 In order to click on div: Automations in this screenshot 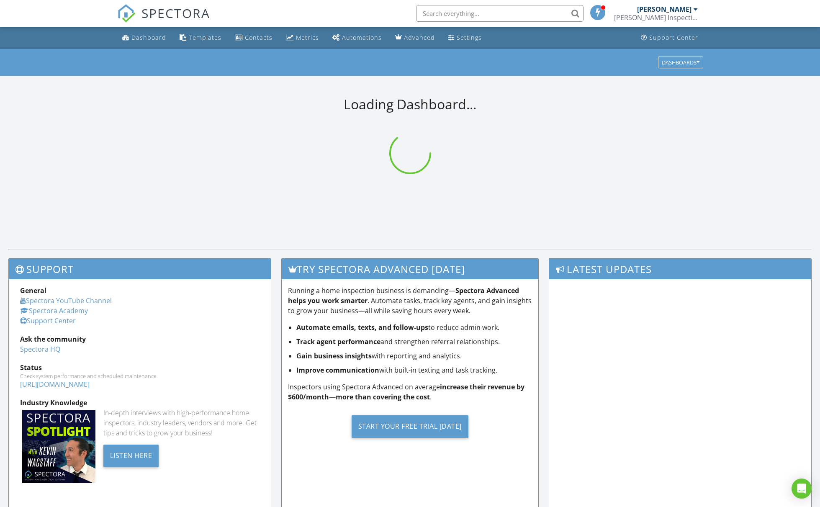, I will do `click(362, 37)`.